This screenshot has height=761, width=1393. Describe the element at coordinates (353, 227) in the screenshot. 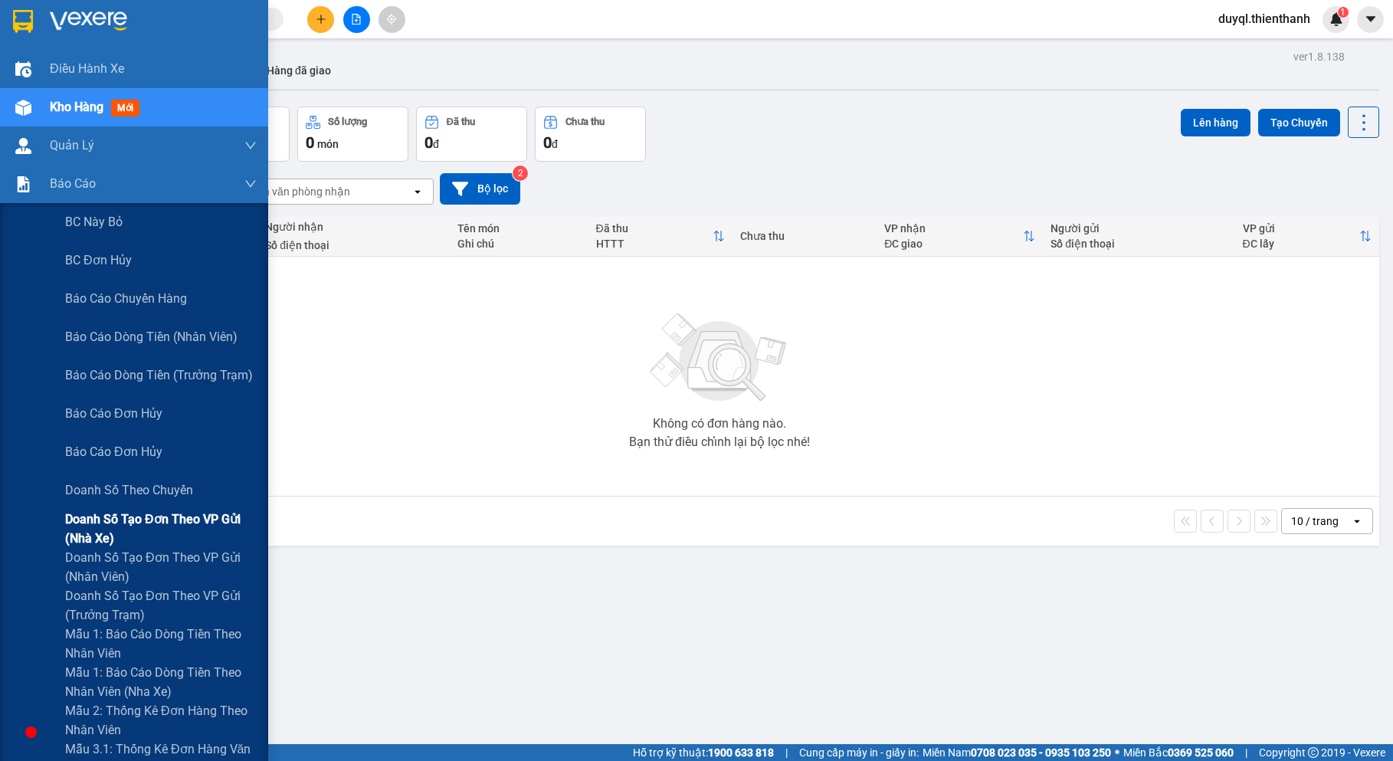

I see `div: Người nhận` at that location.